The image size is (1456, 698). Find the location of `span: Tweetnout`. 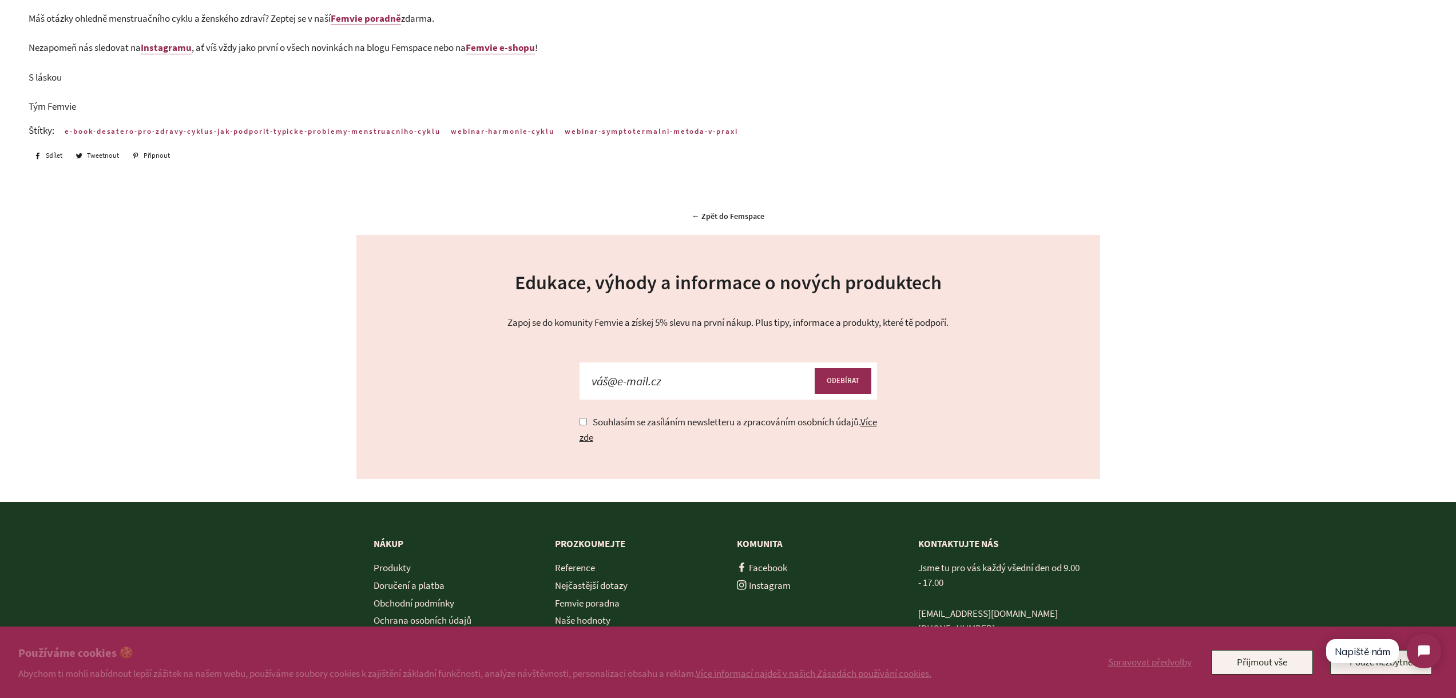

span: Tweetnout is located at coordinates (106, 156).